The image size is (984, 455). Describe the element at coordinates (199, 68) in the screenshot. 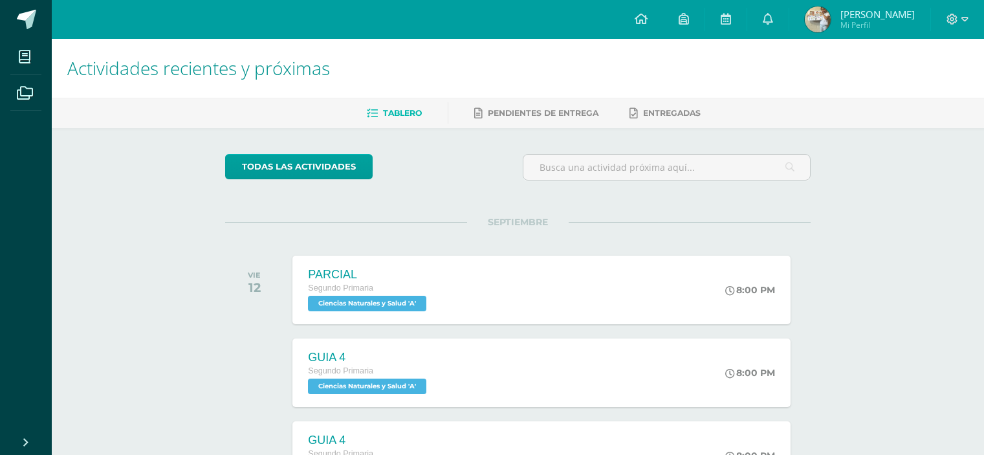

I see `span: Actividades recientes y próximas` at that location.